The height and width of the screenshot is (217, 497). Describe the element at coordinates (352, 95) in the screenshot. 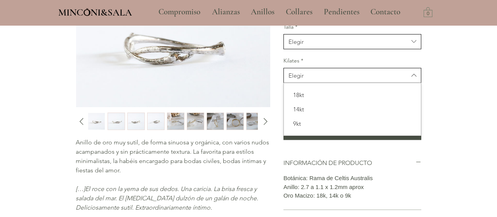

I see `span: 18kt` at that location.